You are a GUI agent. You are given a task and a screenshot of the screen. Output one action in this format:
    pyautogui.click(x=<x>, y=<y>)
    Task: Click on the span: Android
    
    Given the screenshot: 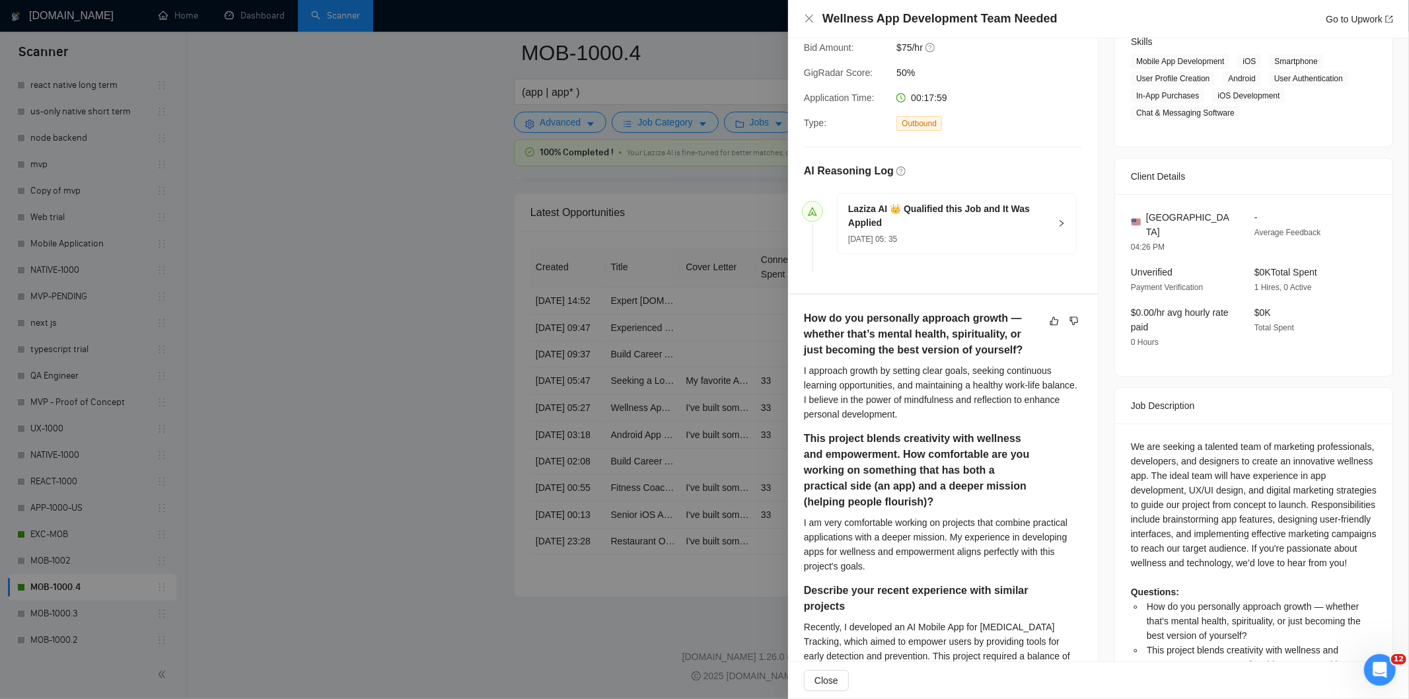 What is the action you would take?
    pyautogui.click(x=1241, y=79)
    